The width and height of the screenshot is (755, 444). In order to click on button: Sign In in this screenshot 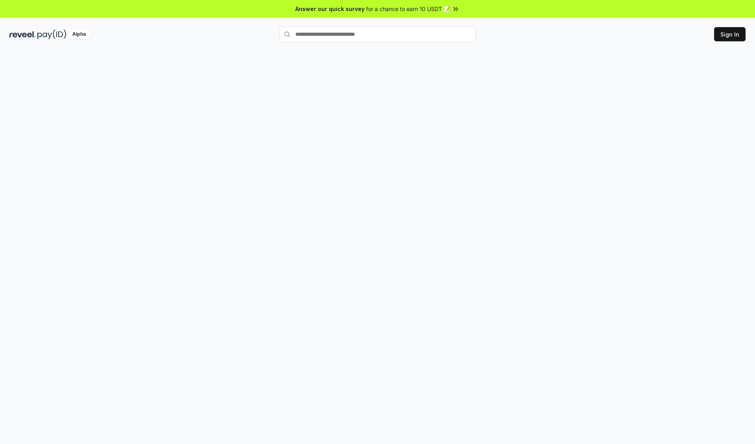, I will do `click(729, 34)`.